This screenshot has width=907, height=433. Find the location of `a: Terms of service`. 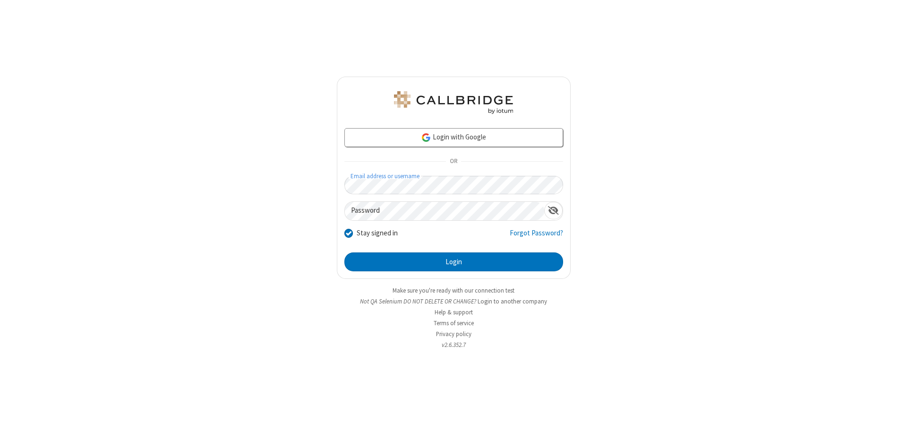

a: Terms of service is located at coordinates (453, 323).